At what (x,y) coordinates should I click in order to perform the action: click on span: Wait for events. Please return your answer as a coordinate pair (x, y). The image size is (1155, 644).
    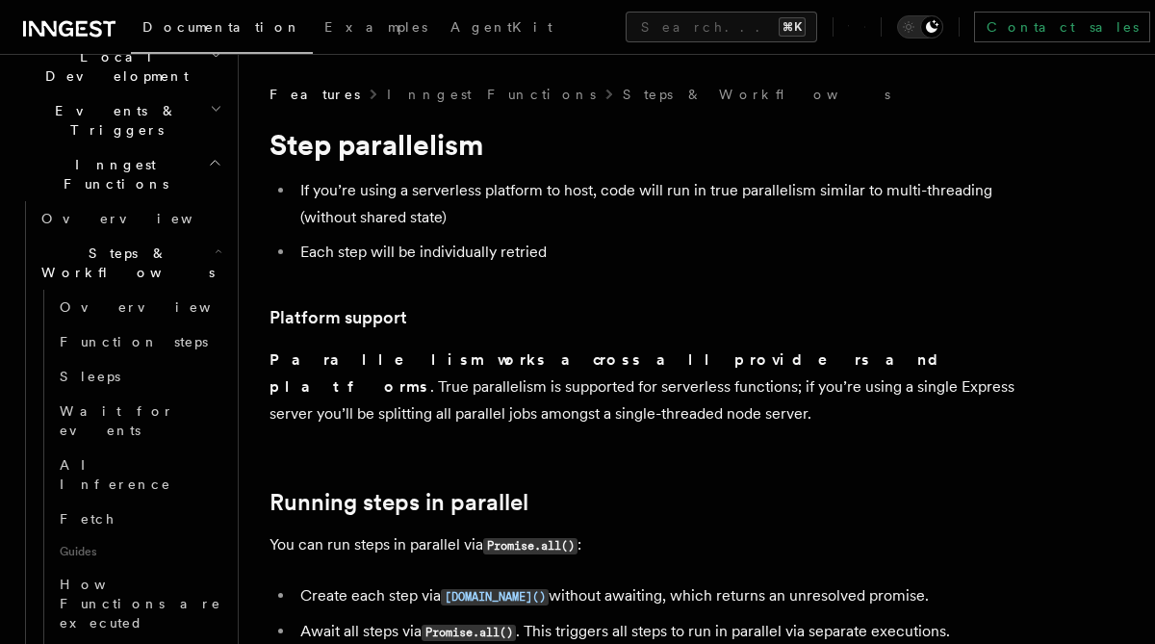
    Looking at the image, I should click on (117, 421).